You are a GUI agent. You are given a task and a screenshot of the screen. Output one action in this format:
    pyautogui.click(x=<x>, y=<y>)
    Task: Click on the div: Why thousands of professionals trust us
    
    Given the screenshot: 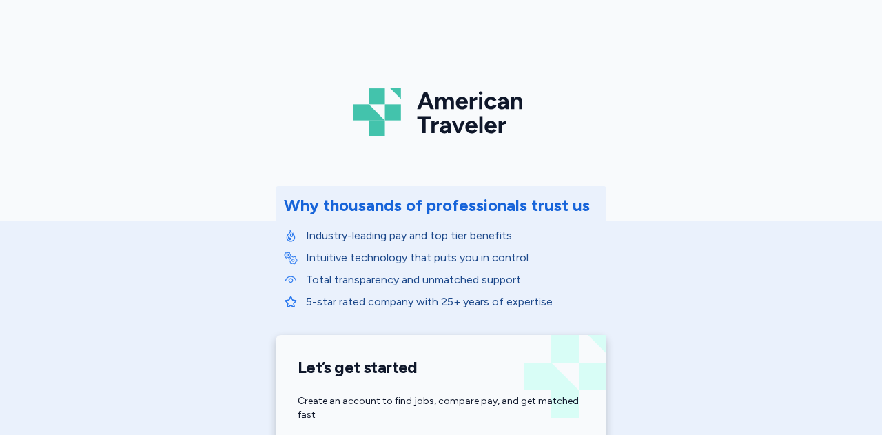 What is the action you would take?
    pyautogui.click(x=437, y=205)
    